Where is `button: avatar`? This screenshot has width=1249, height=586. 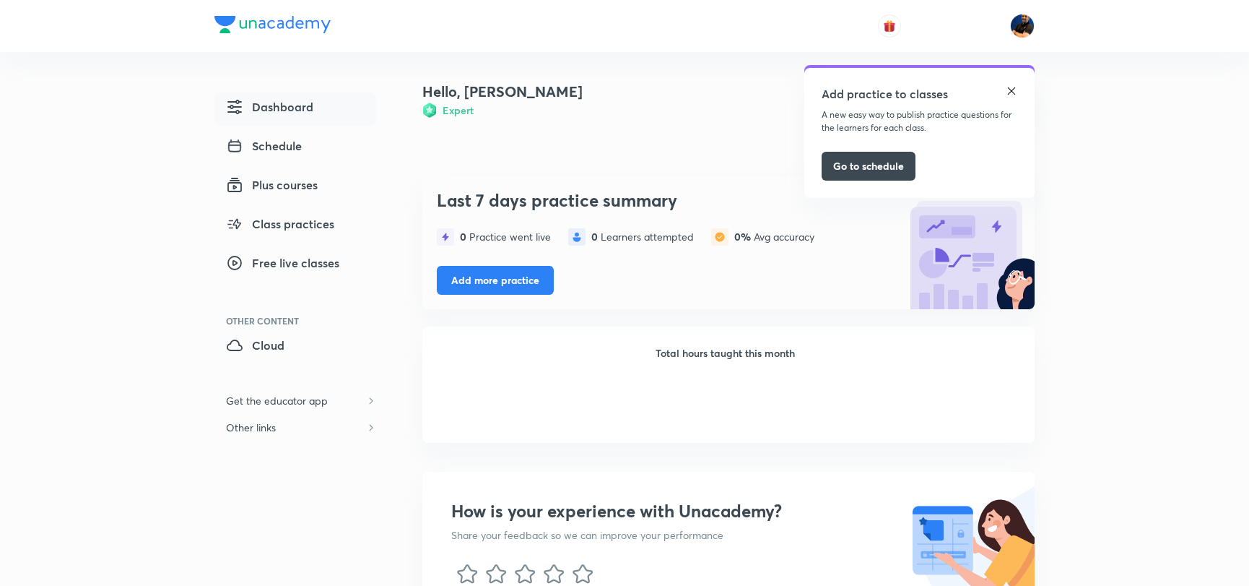 button: avatar is located at coordinates (890, 26).